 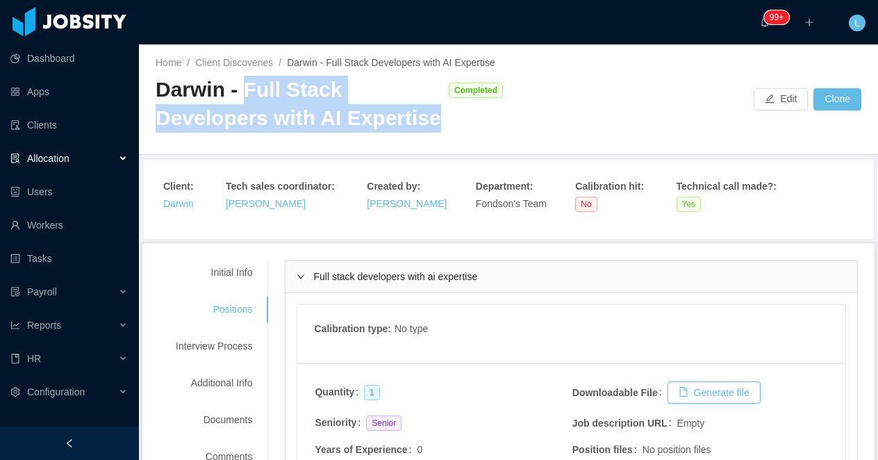 I want to click on span: 0, so click(x=419, y=449).